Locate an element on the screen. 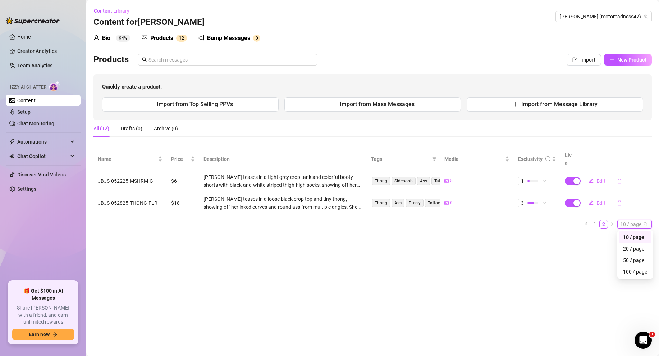 Image resolution: width=659 pixels, height=356 pixels. span: Media is located at coordinates (474, 159).